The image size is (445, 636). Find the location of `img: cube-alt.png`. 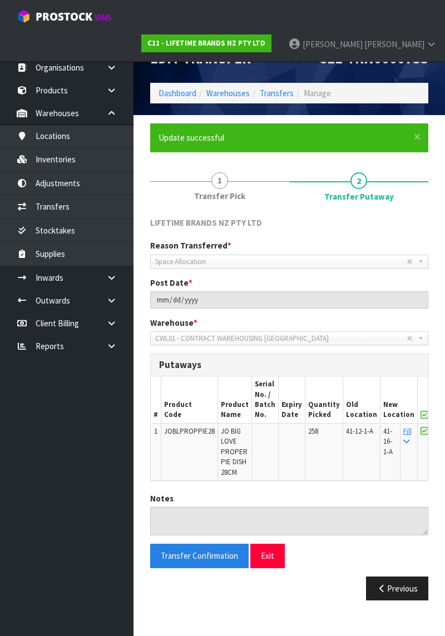

img: cube-alt.png is located at coordinates (23, 16).